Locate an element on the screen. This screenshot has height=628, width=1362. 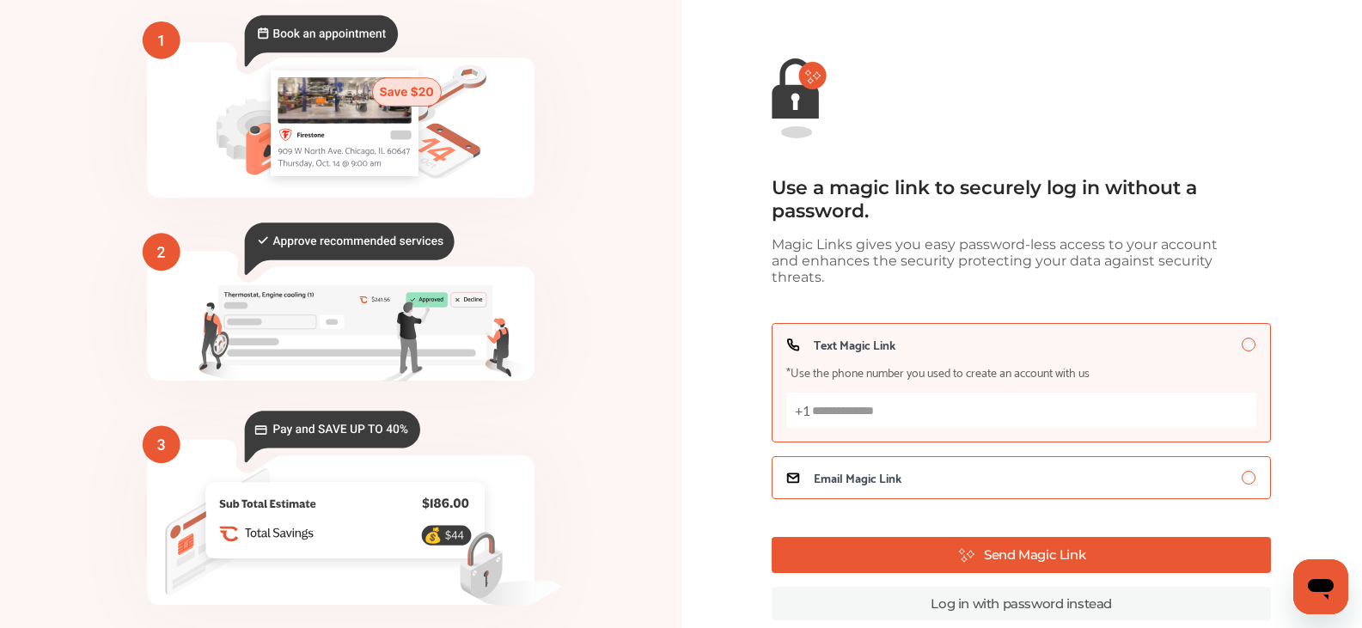
span: Email Magic Link is located at coordinates (858, 478).